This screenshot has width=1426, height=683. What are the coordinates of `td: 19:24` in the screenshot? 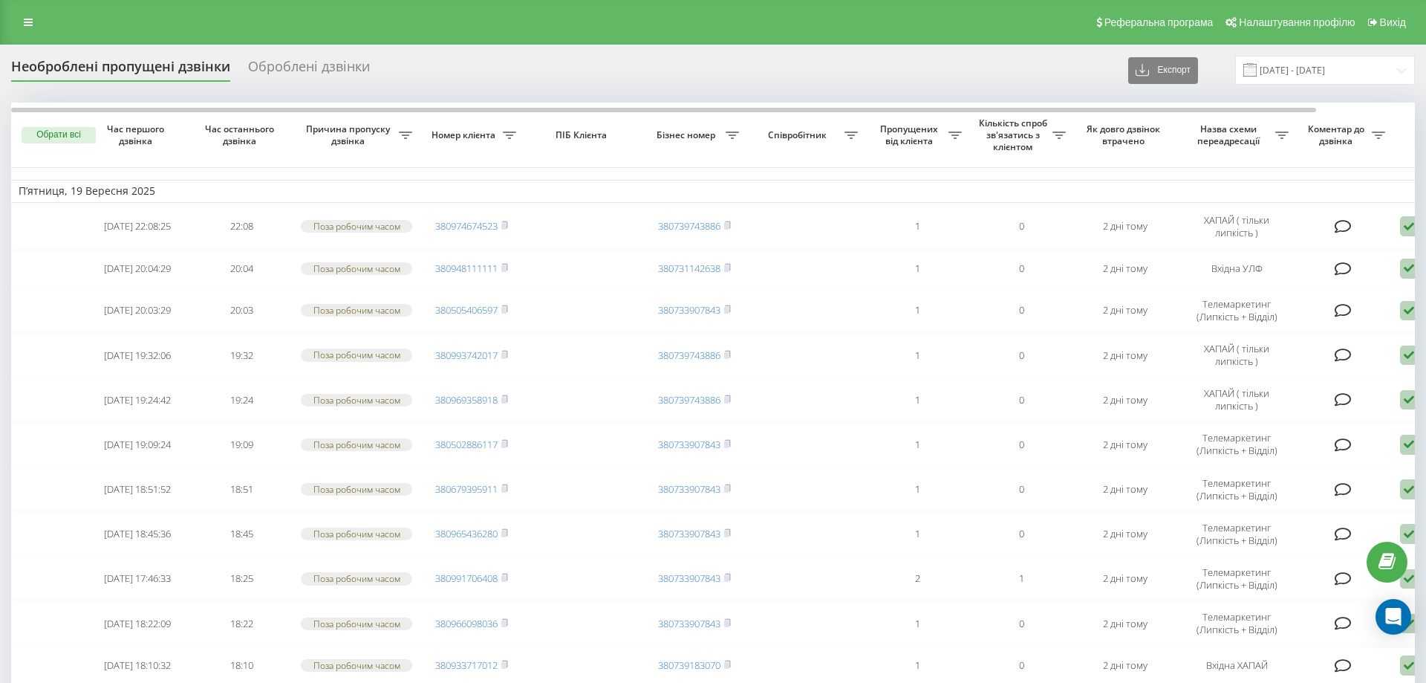 It's located at (241, 400).